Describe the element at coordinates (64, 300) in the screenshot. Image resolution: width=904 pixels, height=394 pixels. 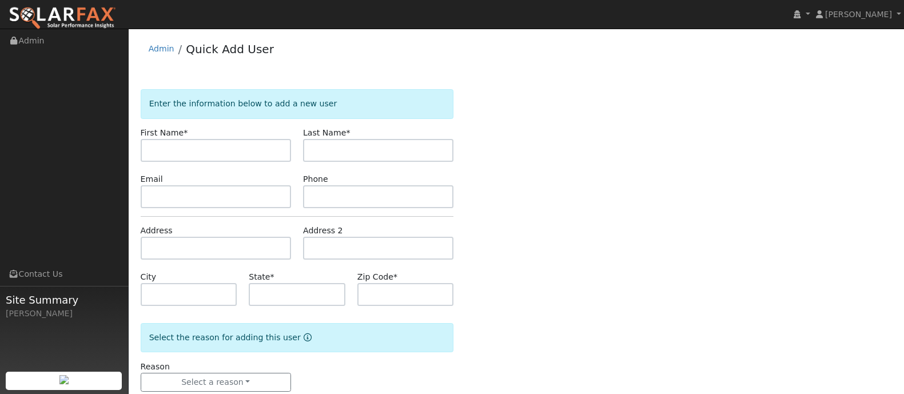
I see `span: Site Summary` at that location.